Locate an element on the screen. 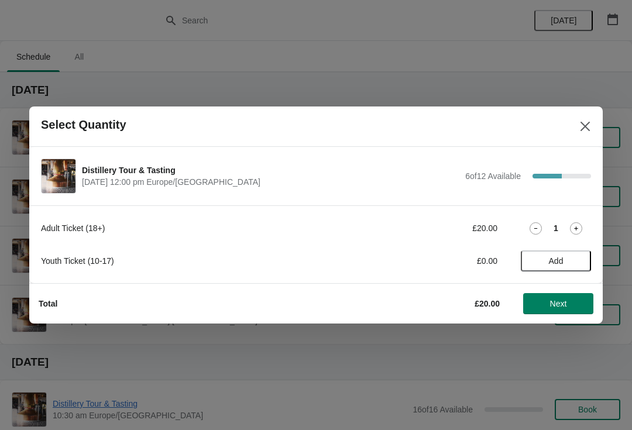 The width and height of the screenshot is (632, 430). div: Adult Ticket (18+) is located at coordinates (203, 228).